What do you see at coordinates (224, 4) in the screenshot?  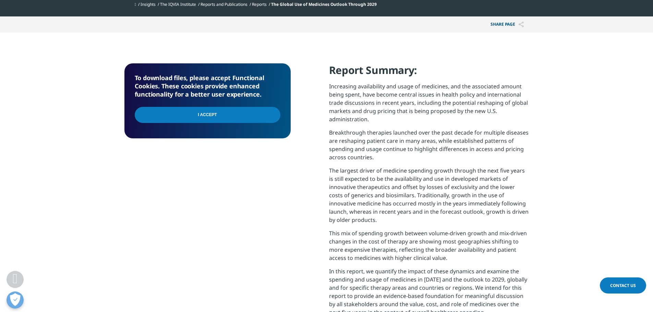 I see `a: Reports and Publications` at bounding box center [224, 4].